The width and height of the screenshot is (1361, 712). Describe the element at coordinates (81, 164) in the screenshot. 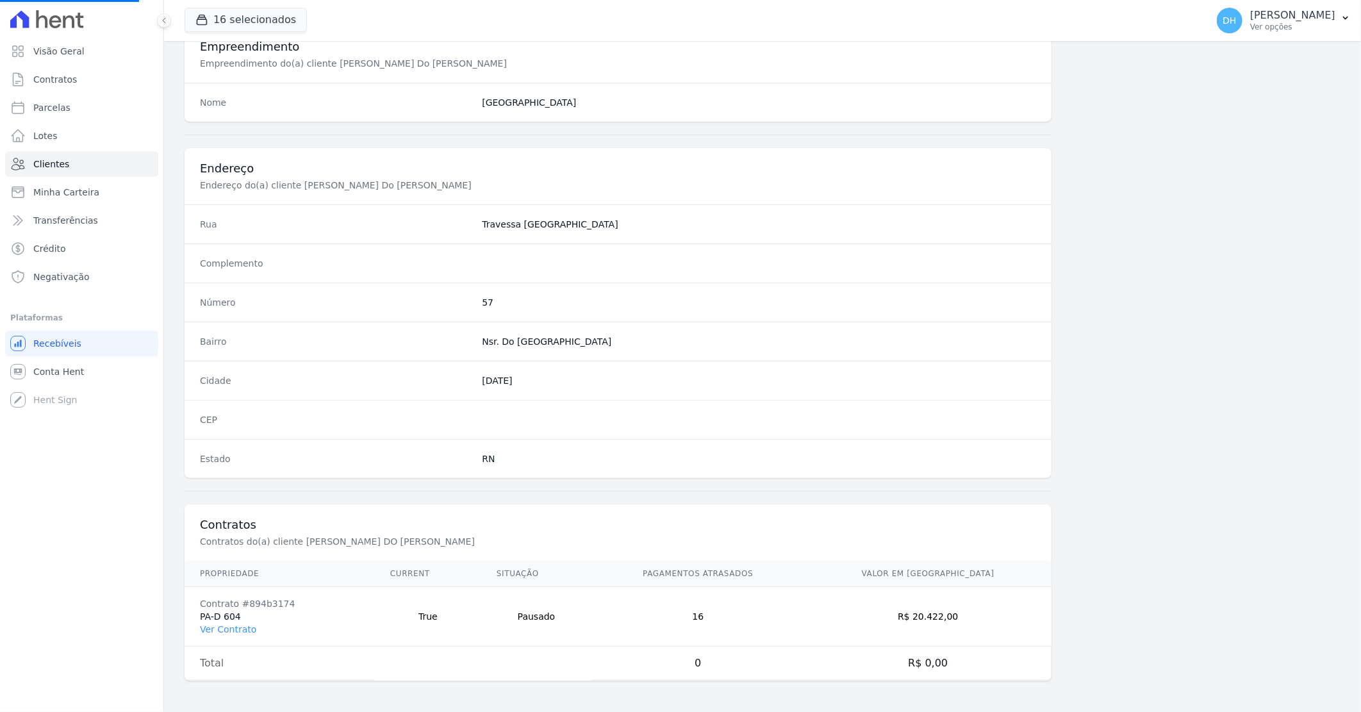

I see `a: Clientes` at that location.